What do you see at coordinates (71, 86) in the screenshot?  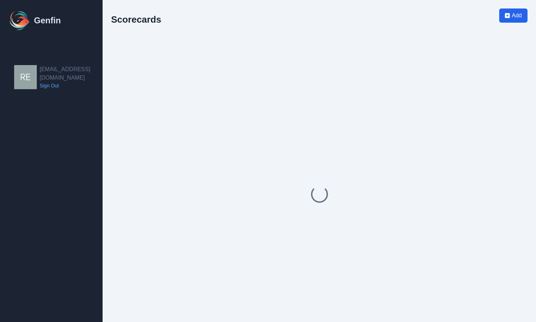 I see `a: Sign Out` at bounding box center [71, 86].